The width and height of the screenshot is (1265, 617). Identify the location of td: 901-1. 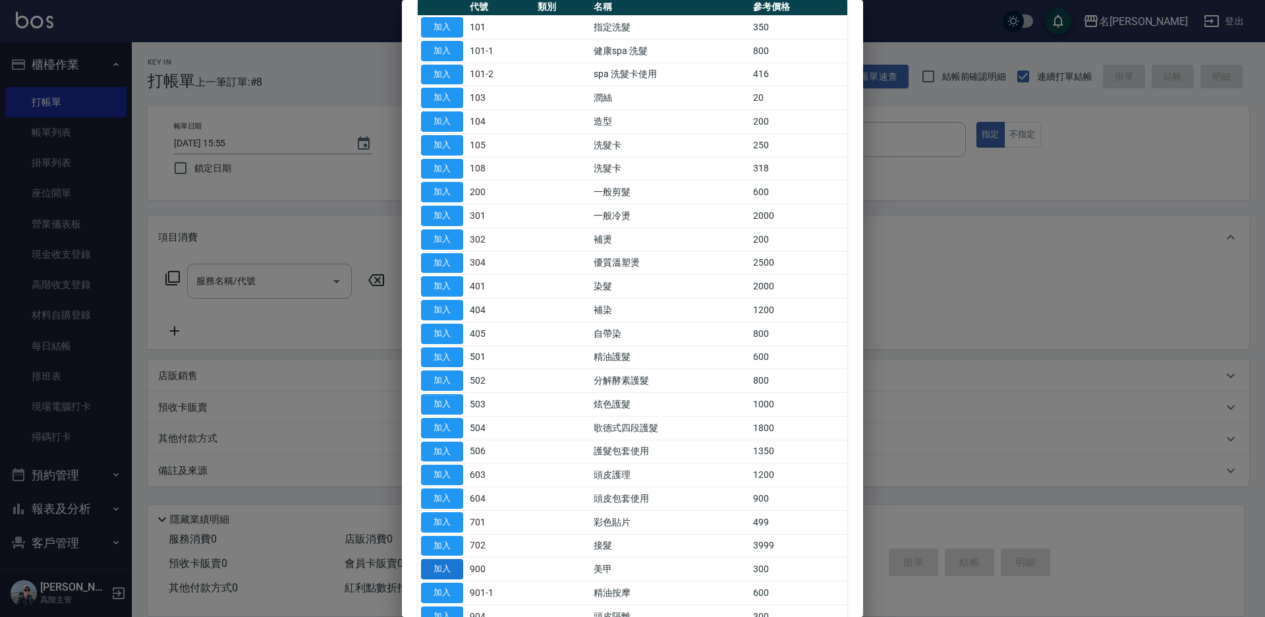
(500, 593).